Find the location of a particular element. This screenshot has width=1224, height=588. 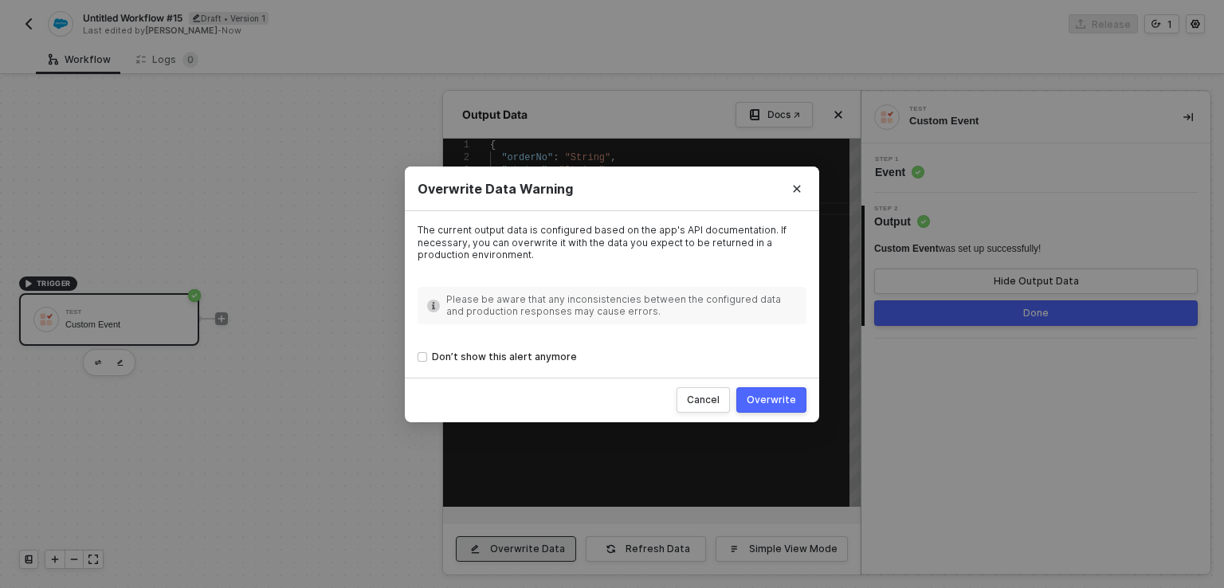

div: 3 is located at coordinates (456, 171).